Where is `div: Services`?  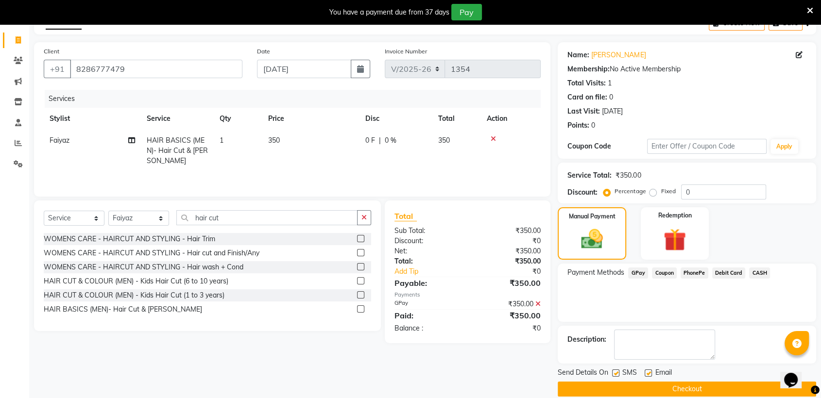
div: Services is located at coordinates (296, 99).